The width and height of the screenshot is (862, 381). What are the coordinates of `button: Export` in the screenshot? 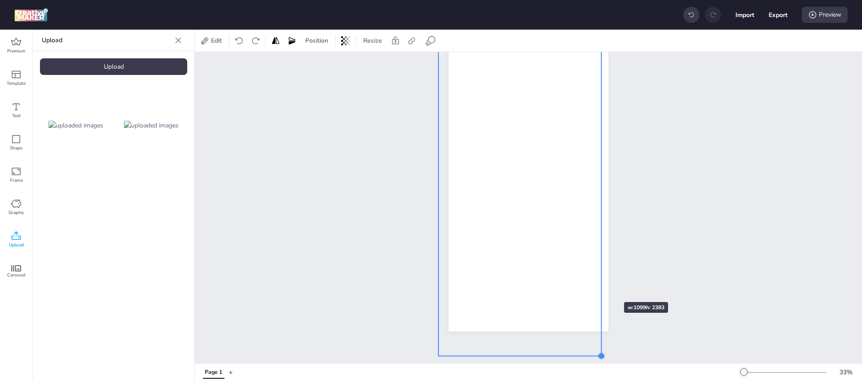 It's located at (778, 15).